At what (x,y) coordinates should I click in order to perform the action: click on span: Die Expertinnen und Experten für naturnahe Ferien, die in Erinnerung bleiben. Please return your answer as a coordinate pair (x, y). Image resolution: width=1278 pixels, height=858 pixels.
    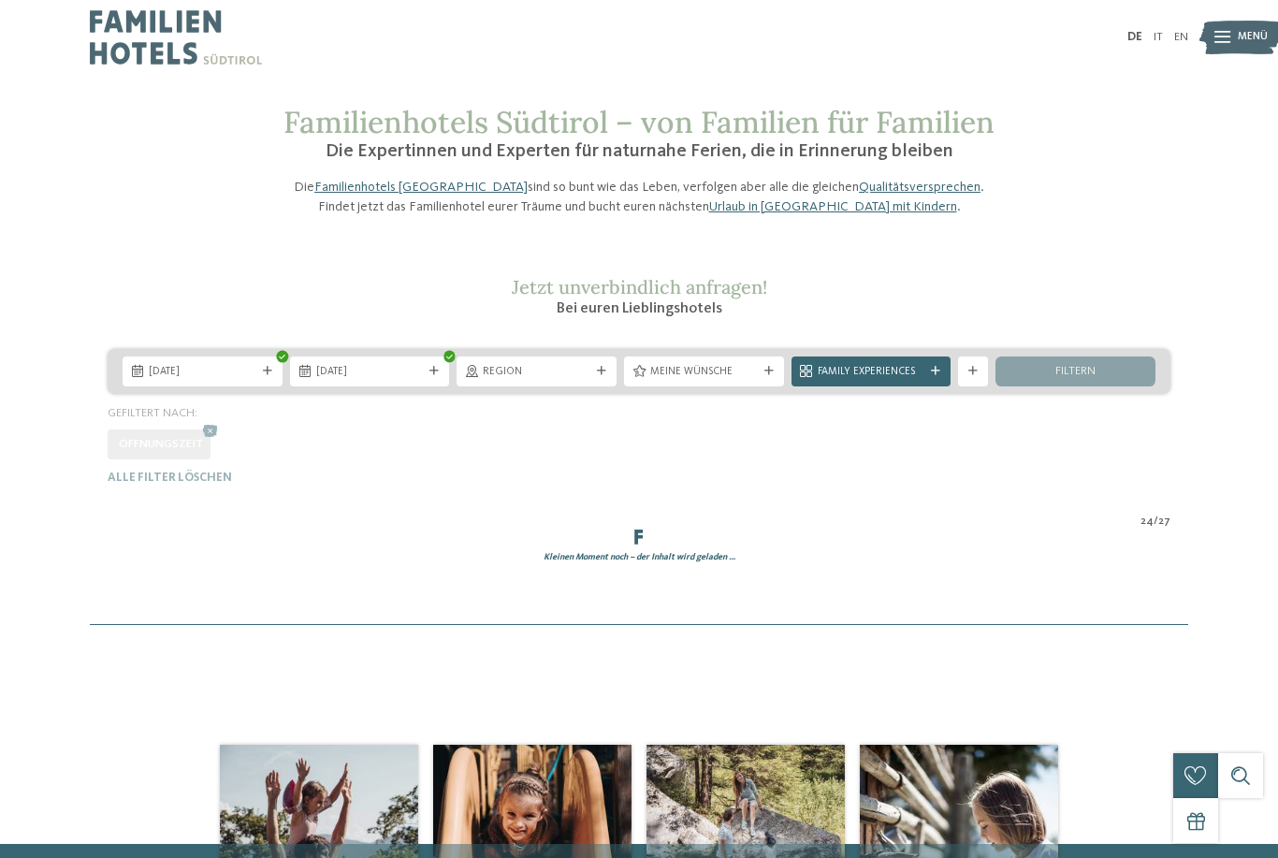
    Looking at the image, I should click on (639, 152).